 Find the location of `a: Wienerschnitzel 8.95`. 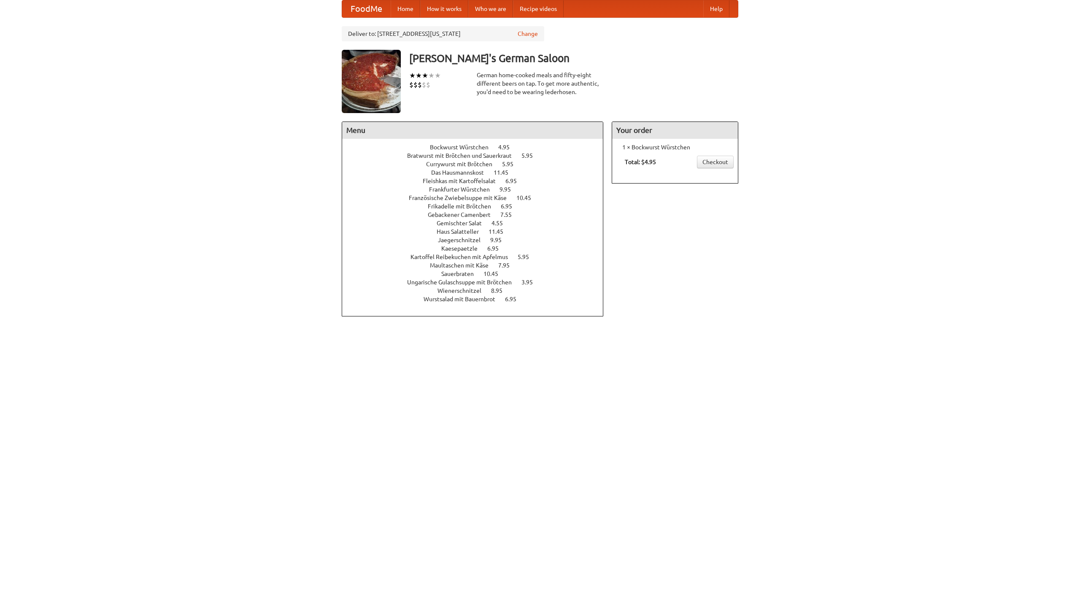

a: Wienerschnitzel 8.95 is located at coordinates (478, 291).